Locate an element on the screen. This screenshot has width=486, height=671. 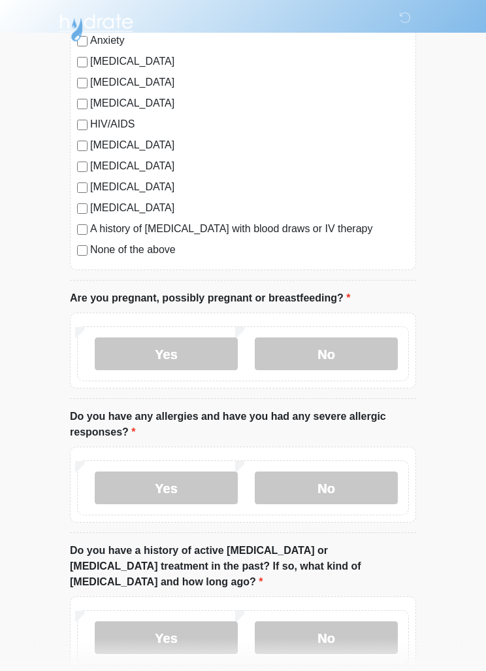
input: HIV/AIDS is located at coordinates (82, 126).